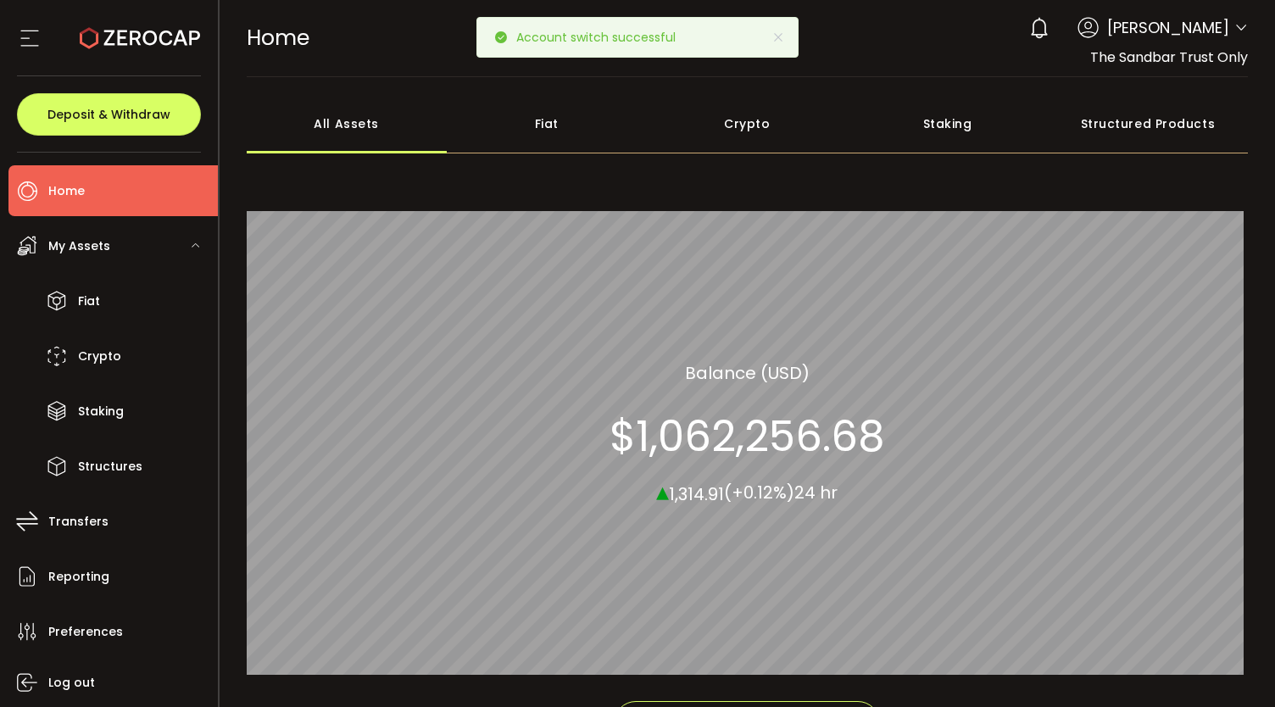 The height and width of the screenshot is (707, 1275). Describe the element at coordinates (79, 246) in the screenshot. I see `span: My Assets` at that location.